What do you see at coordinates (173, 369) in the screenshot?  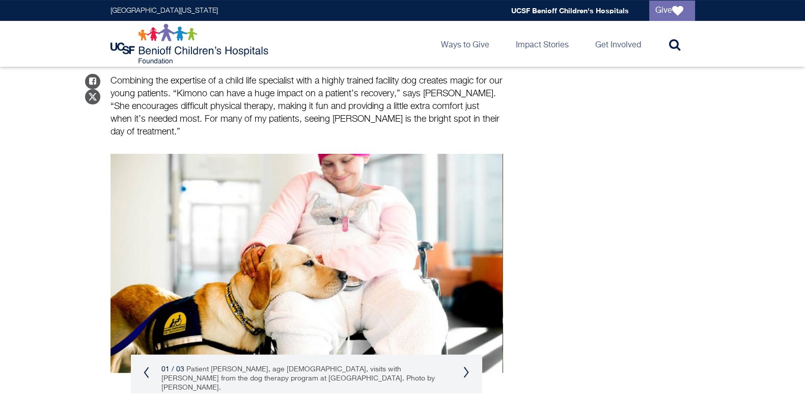 I see `span: 01 / 03` at bounding box center [173, 369].